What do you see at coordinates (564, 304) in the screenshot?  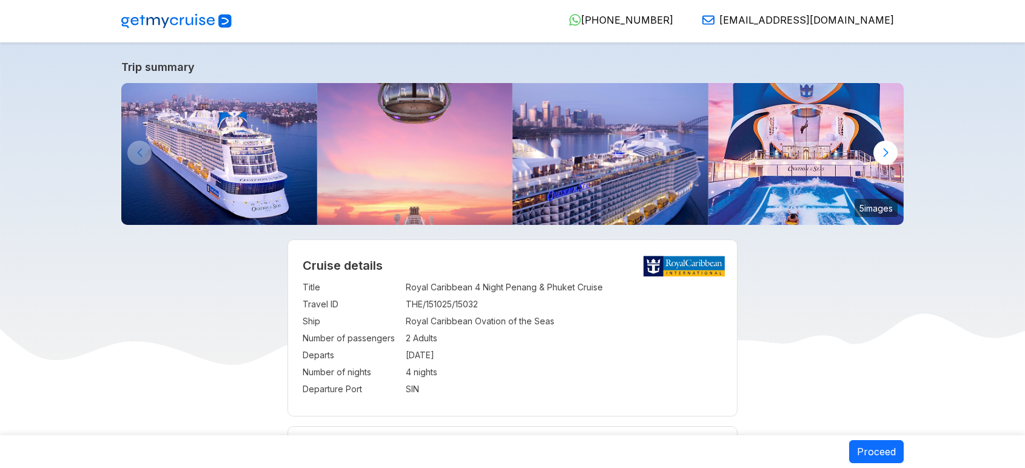 I see `td: THE/151025/15032` at bounding box center [564, 304].